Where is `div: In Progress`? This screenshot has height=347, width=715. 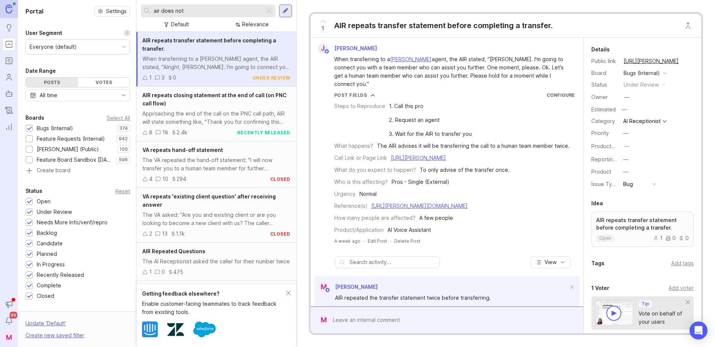 div: In Progress is located at coordinates (51, 264).